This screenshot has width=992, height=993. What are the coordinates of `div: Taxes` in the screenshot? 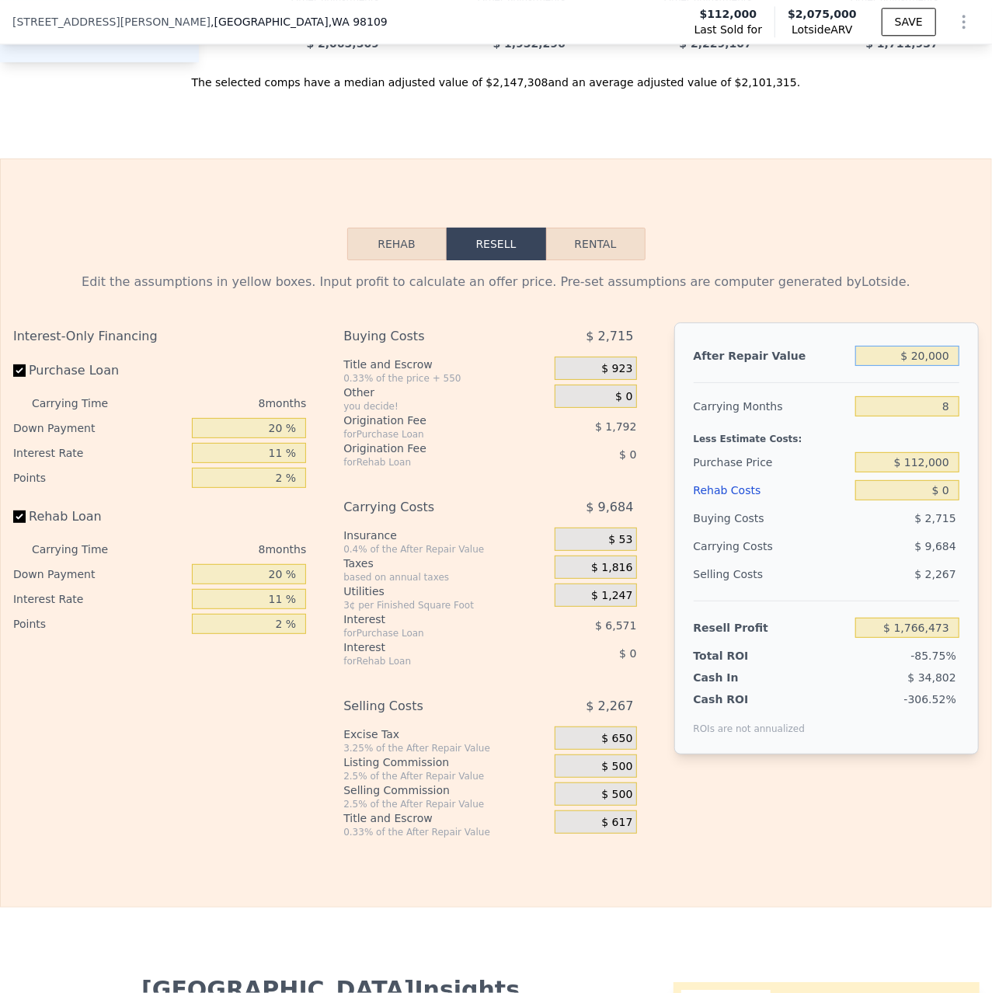 It's located at (446, 563).